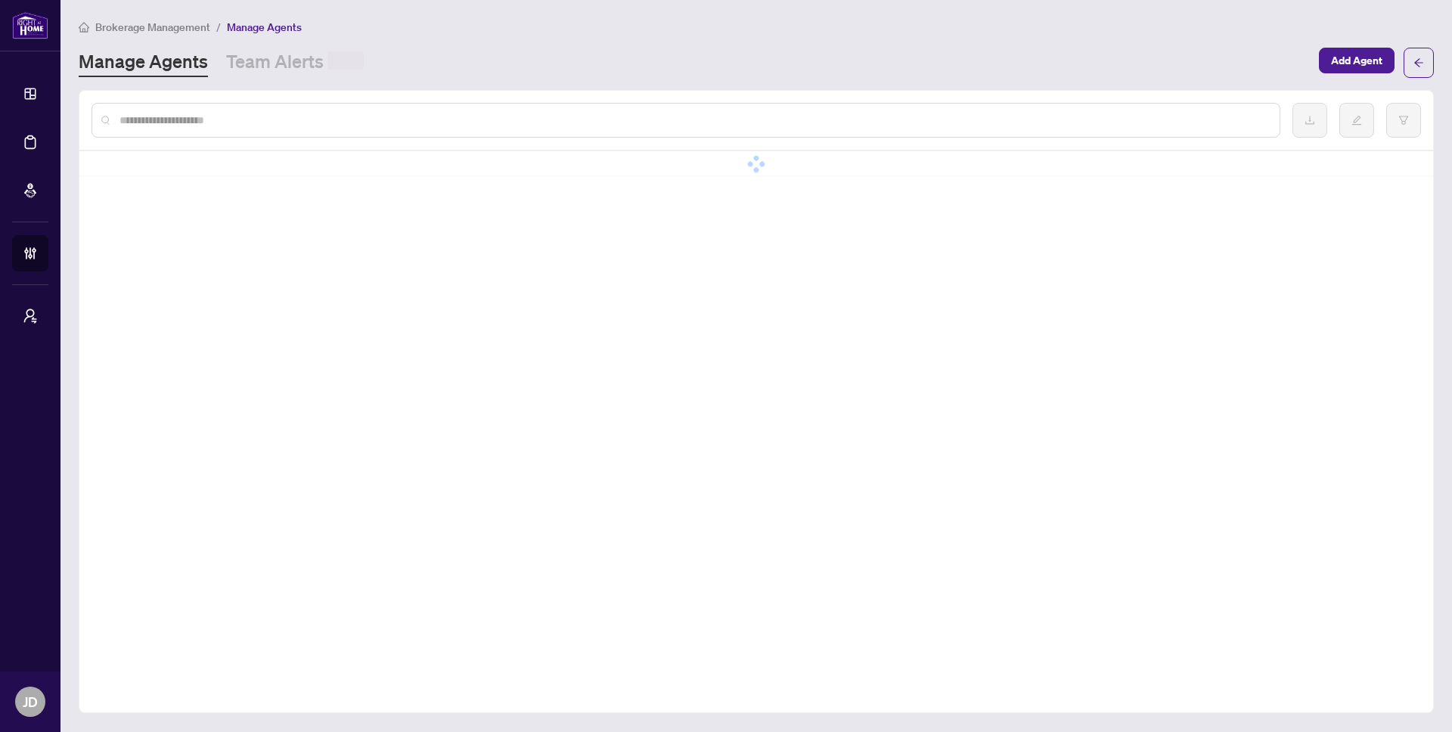 Image resolution: width=1452 pixels, height=732 pixels. I want to click on button: filter, so click(1403, 120).